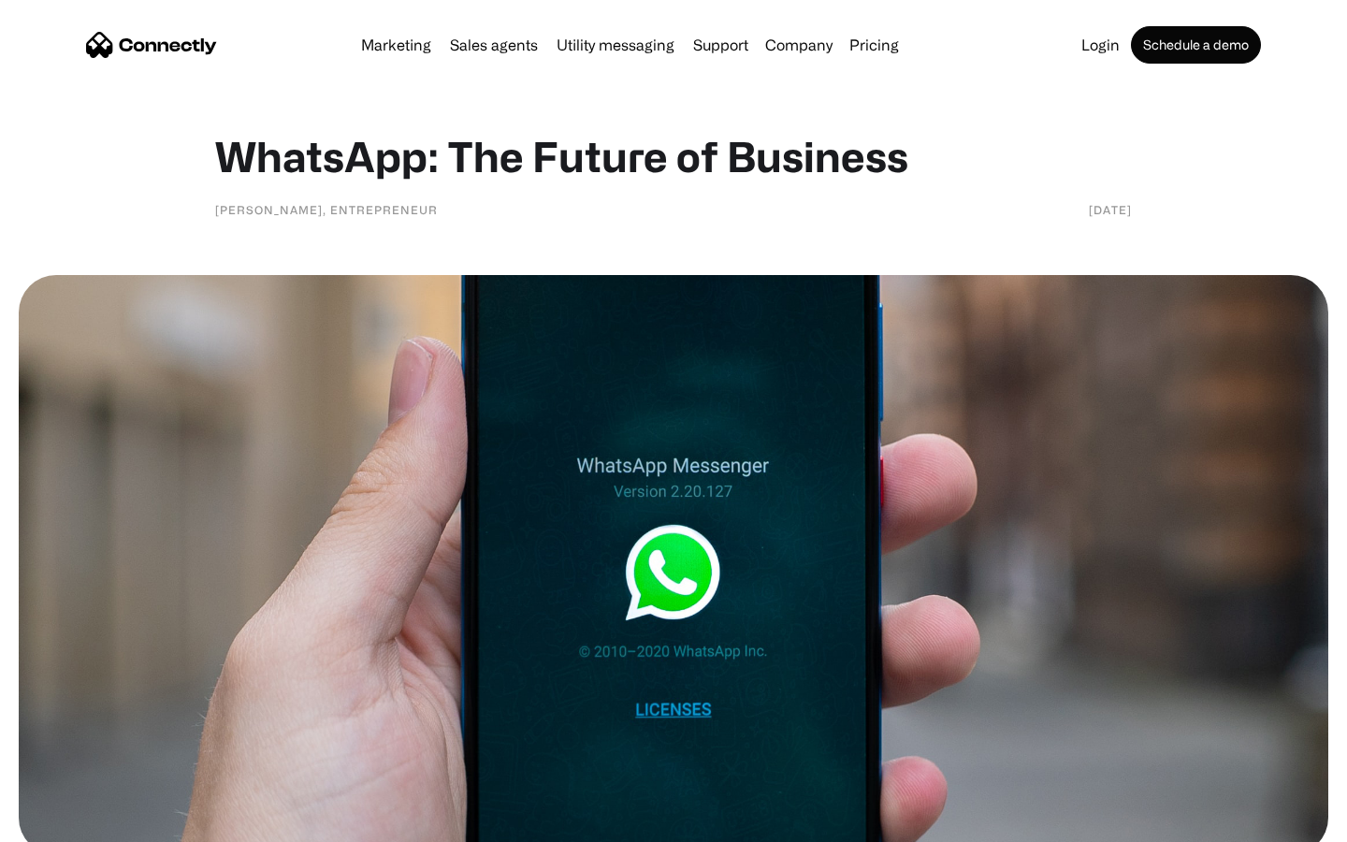  Describe the element at coordinates (874, 45) in the screenshot. I see `a: Pricing` at that location.